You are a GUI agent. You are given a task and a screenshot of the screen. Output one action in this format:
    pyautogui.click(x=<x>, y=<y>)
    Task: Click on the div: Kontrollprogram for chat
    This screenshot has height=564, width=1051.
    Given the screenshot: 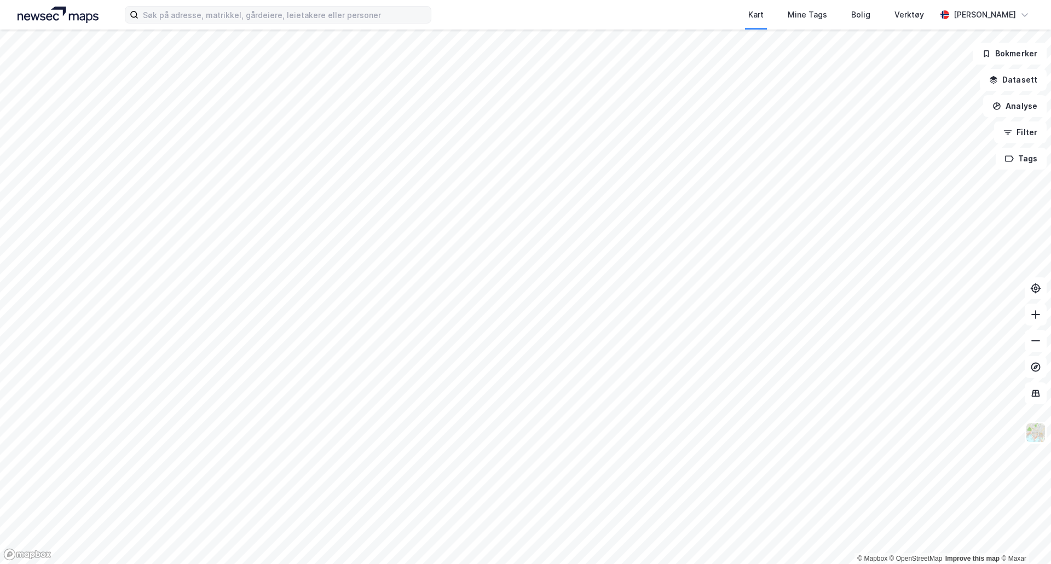 What is the action you would take?
    pyautogui.click(x=1023, y=538)
    